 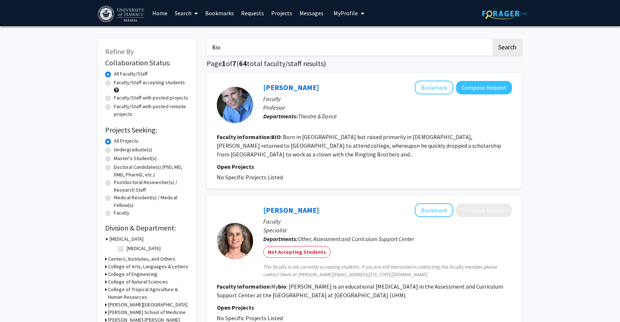 I want to click on span: My Profile, so click(x=346, y=13).